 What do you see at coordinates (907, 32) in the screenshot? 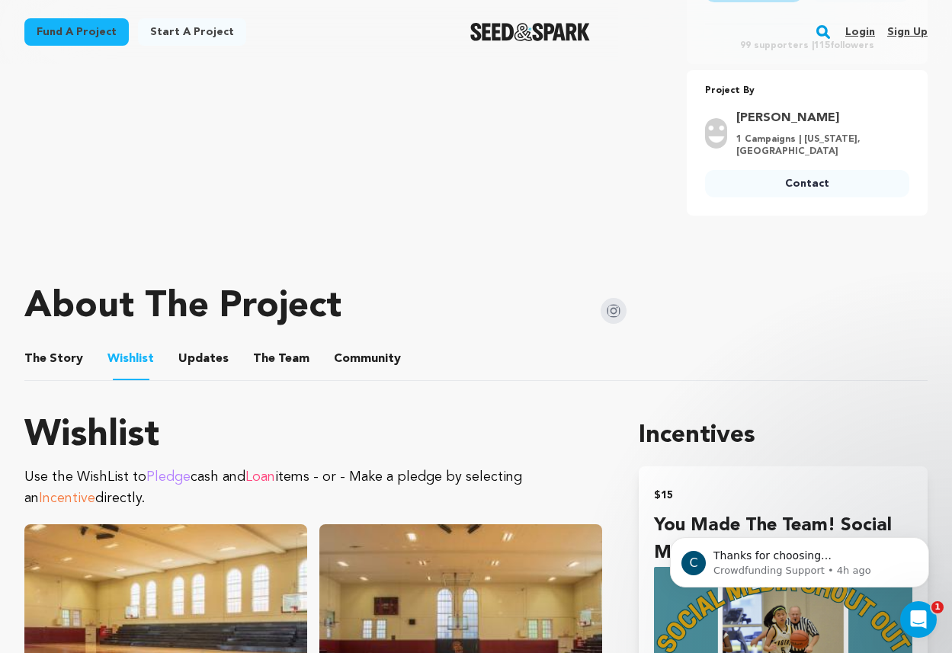
I see `a: Sign up` at bounding box center [907, 32].